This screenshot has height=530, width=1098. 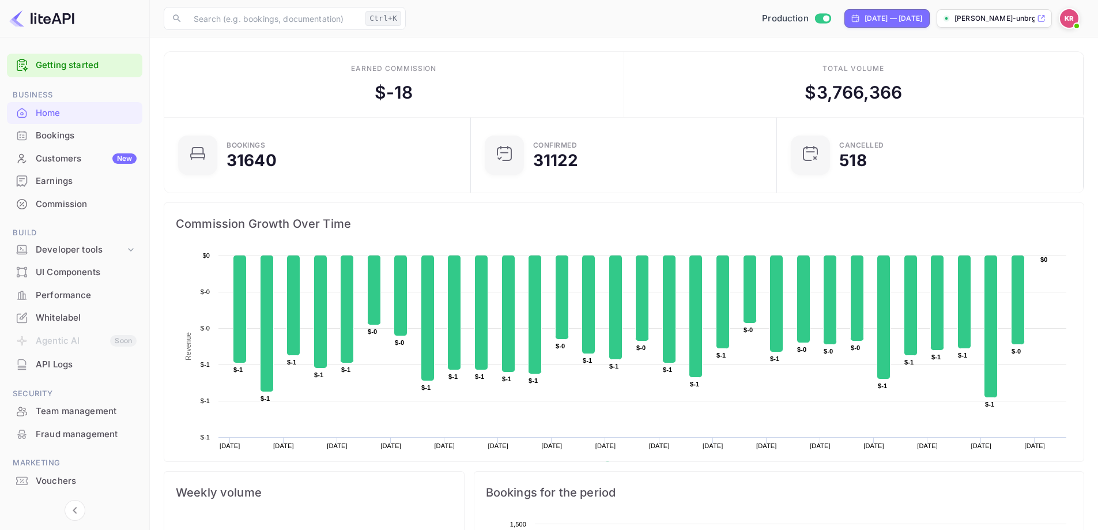 What do you see at coordinates (555, 145) in the screenshot?
I see `div: Confirmed` at bounding box center [555, 145].